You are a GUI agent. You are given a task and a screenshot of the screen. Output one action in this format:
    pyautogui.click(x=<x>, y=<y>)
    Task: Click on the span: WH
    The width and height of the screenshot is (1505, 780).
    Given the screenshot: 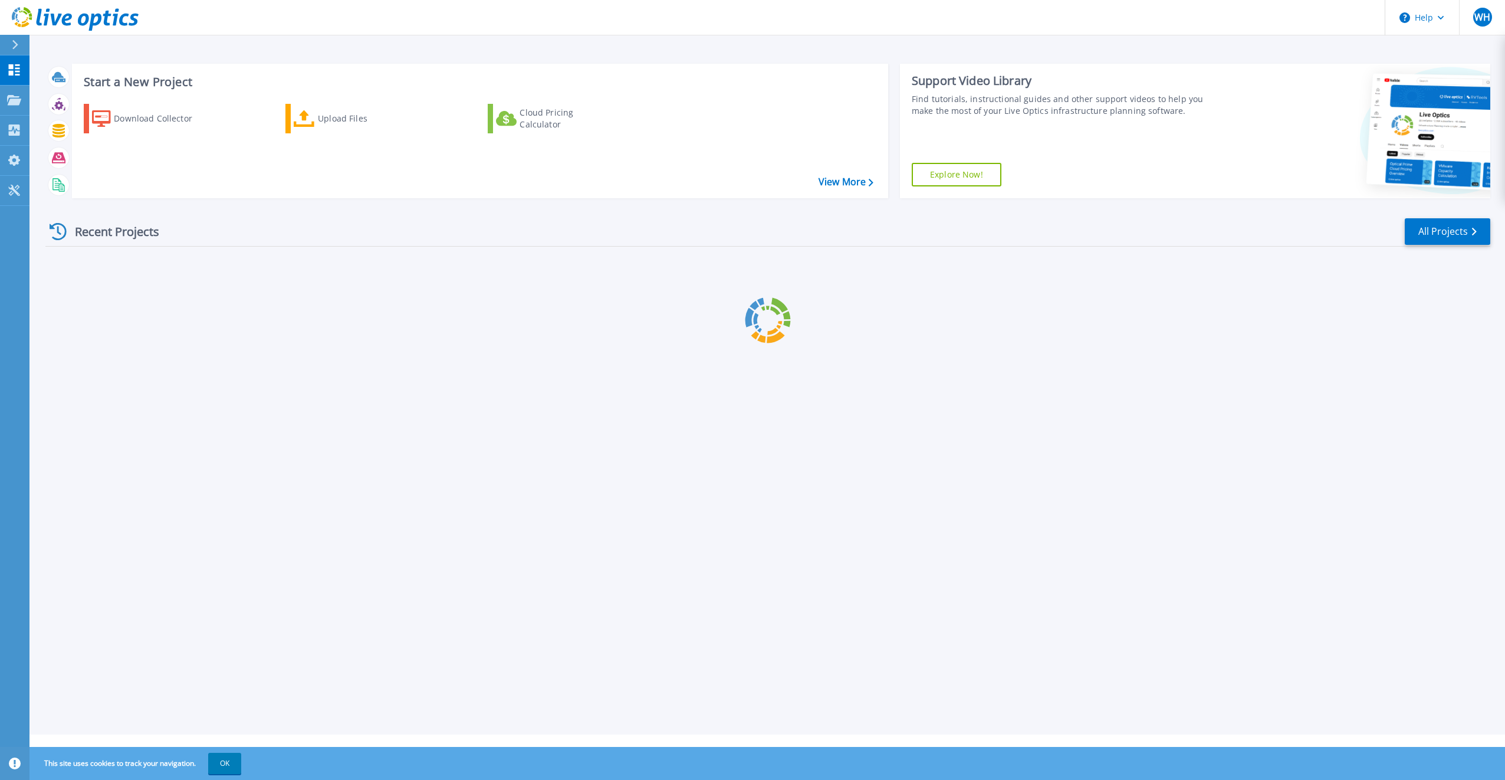 What is the action you would take?
    pyautogui.click(x=1482, y=17)
    